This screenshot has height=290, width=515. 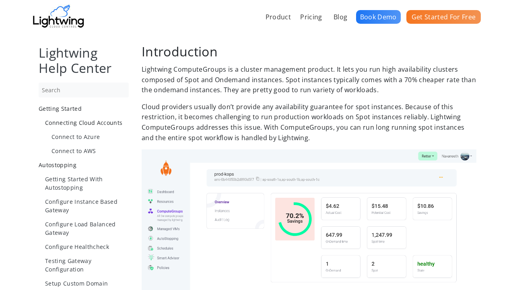 I want to click on a: Setup Custom Domain, so click(x=87, y=283).